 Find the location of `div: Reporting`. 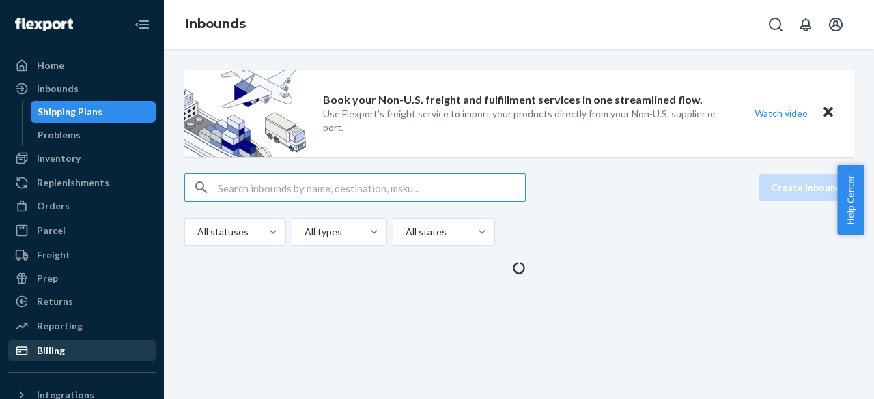

div: Reporting is located at coordinates (59, 326).